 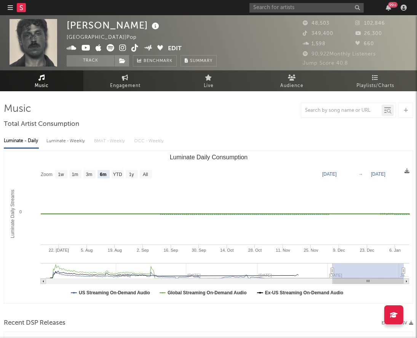 What do you see at coordinates (143, 250) in the screenshot?
I see `text: 2. Sep` at bounding box center [143, 250].